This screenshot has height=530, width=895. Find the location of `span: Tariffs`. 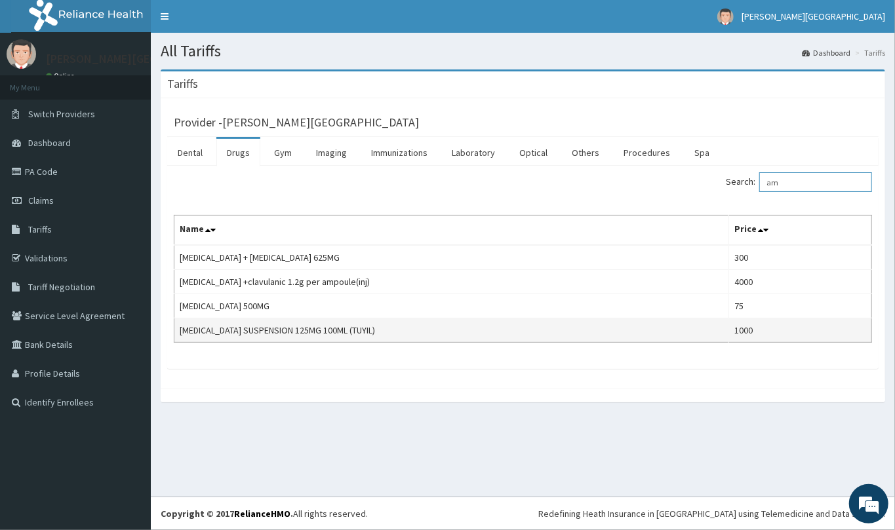

span: Tariffs is located at coordinates (40, 229).